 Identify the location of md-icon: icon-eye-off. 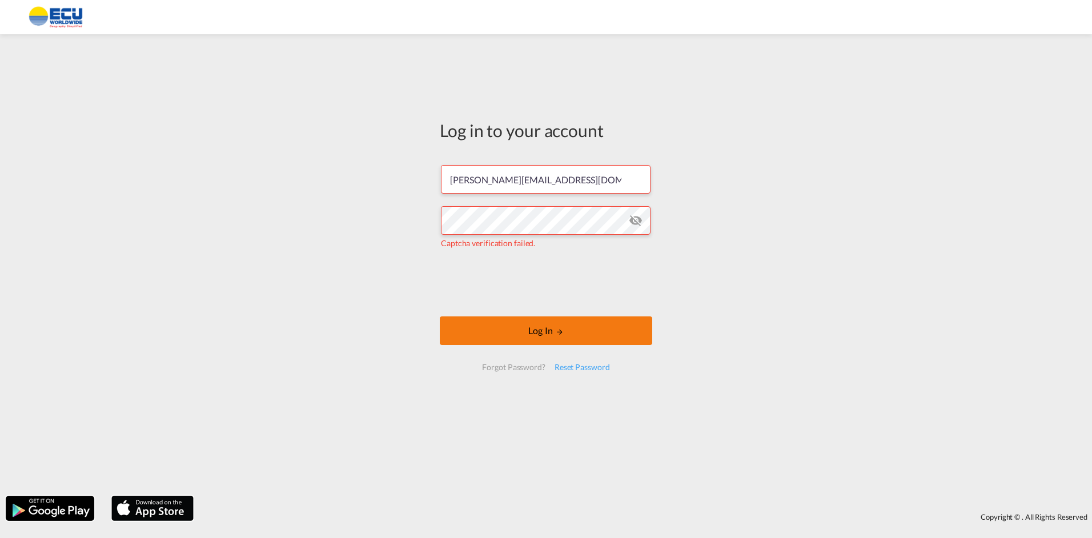
(636, 221).